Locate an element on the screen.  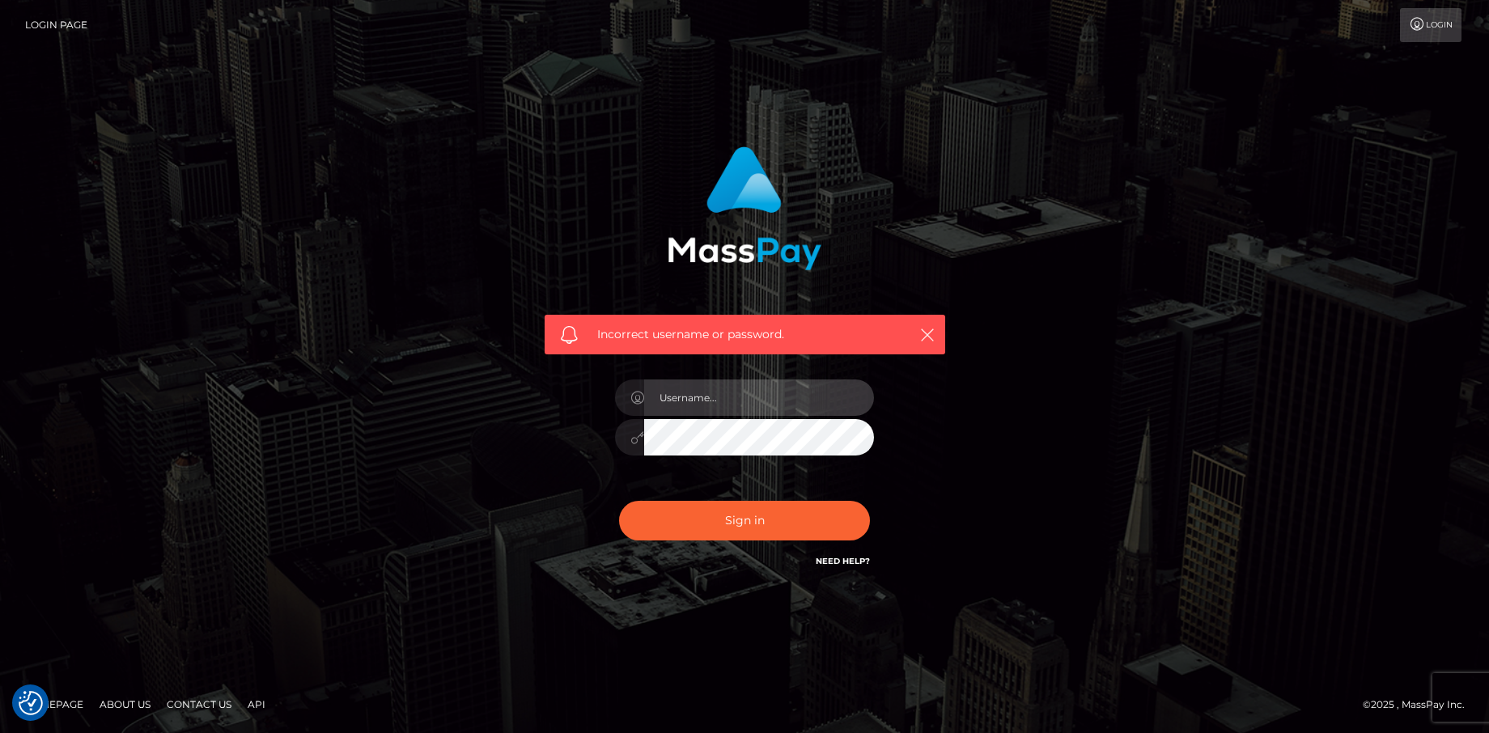
button: Sign in is located at coordinates (745, 520).